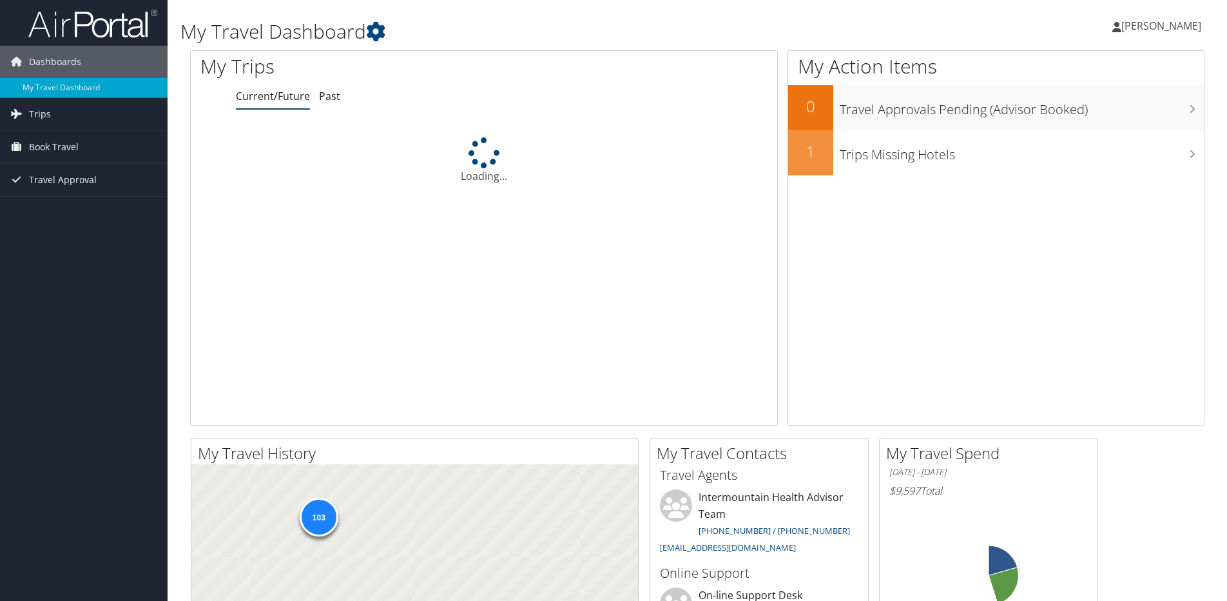  Describe the element at coordinates (53, 147) in the screenshot. I see `span: Book Travel` at that location.